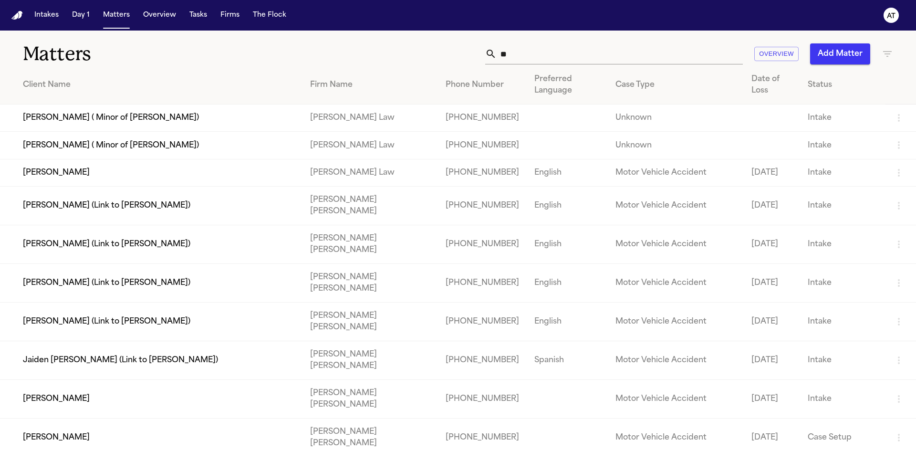  What do you see at coordinates (46, 15) in the screenshot?
I see `button: Intakes` at bounding box center [46, 15].